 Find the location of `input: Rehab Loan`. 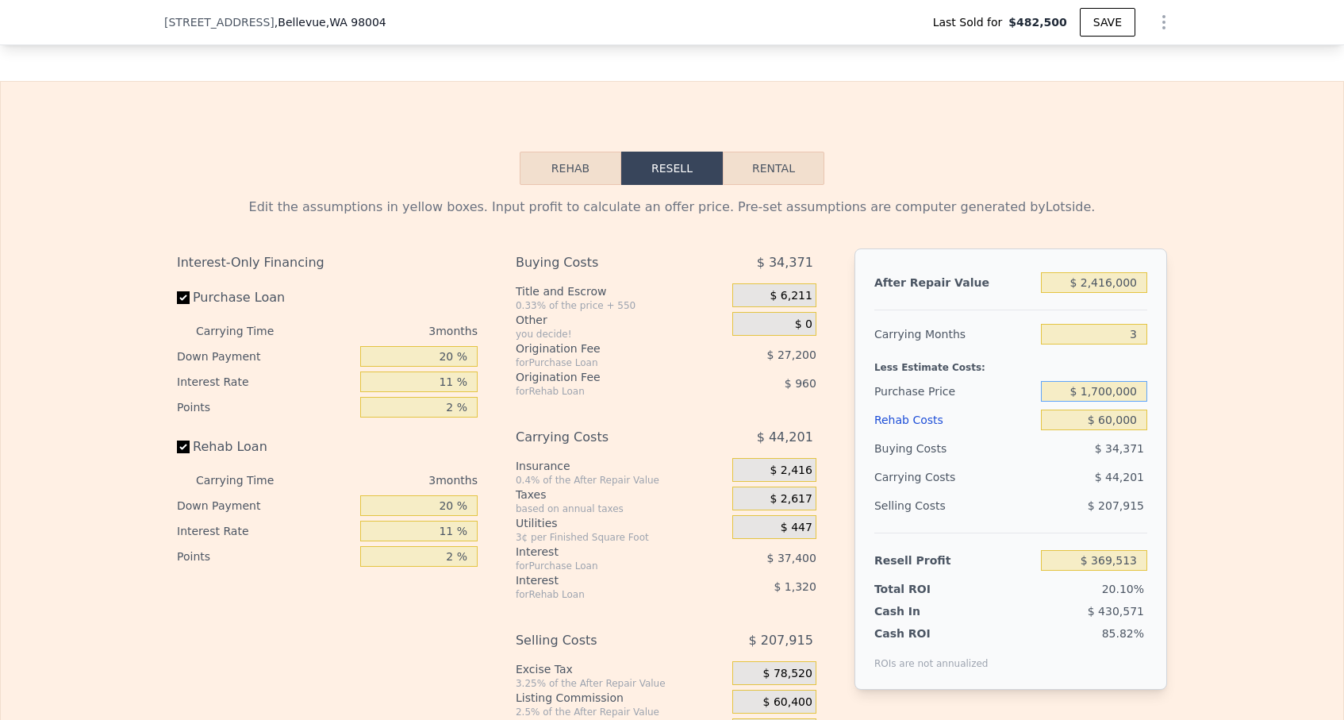

input: Rehab Loan is located at coordinates (183, 447).